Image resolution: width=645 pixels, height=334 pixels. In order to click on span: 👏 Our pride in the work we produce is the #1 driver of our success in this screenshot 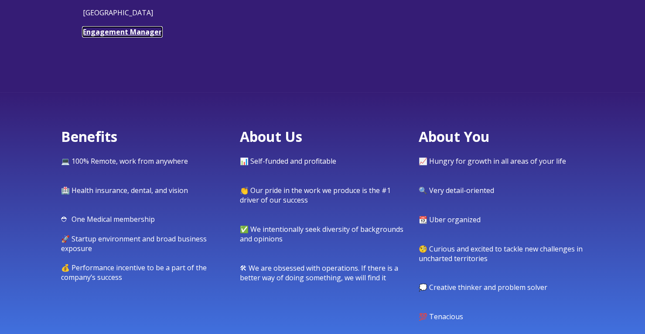, I will do `click(315, 195)`.